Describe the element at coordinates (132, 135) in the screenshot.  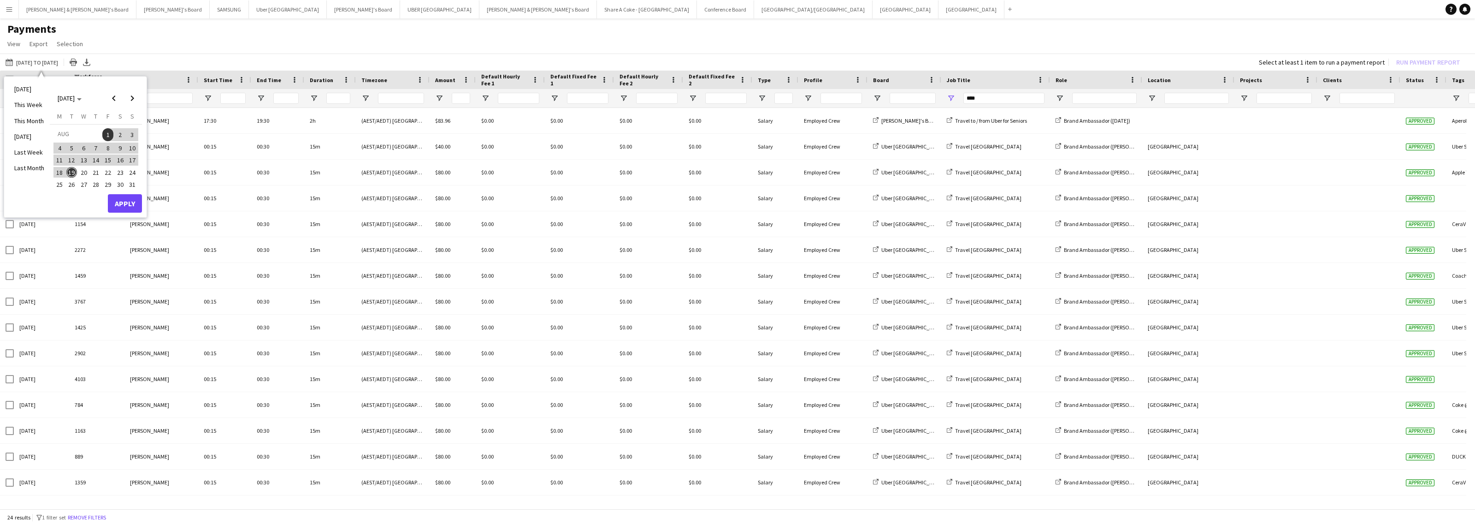
I see `button: 03-08-2025` at that location.